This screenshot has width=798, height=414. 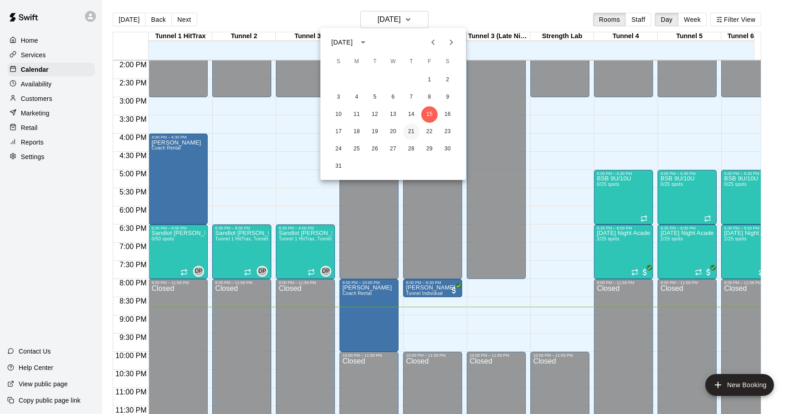 What do you see at coordinates (430, 132) in the screenshot?
I see `button: 22` at bounding box center [430, 132].